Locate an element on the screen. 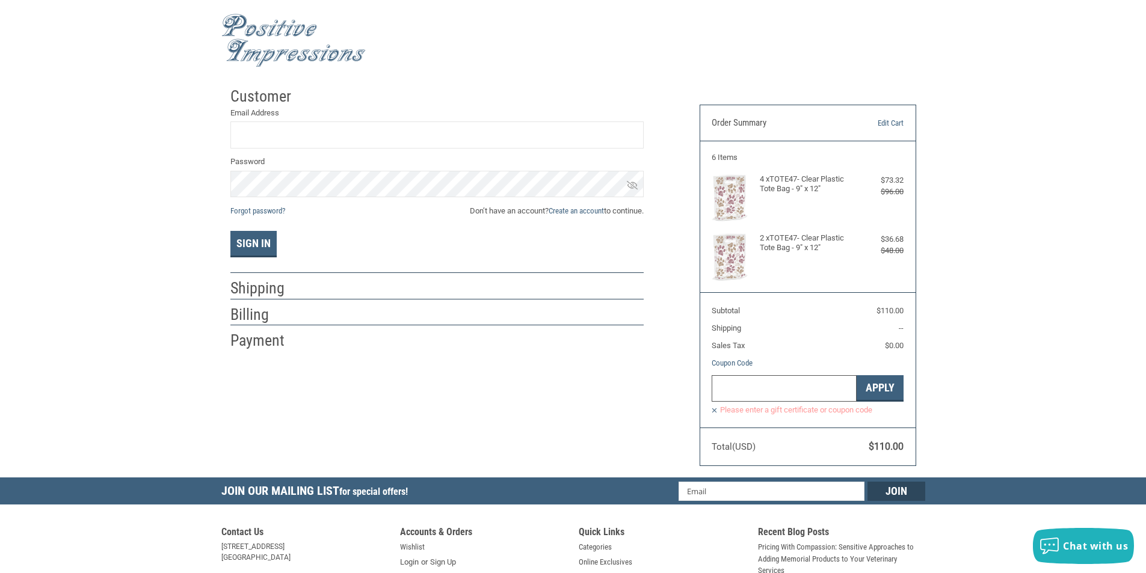 The height and width of the screenshot is (573, 1146). h5: Join Our Mailing List is located at coordinates (318, 493).